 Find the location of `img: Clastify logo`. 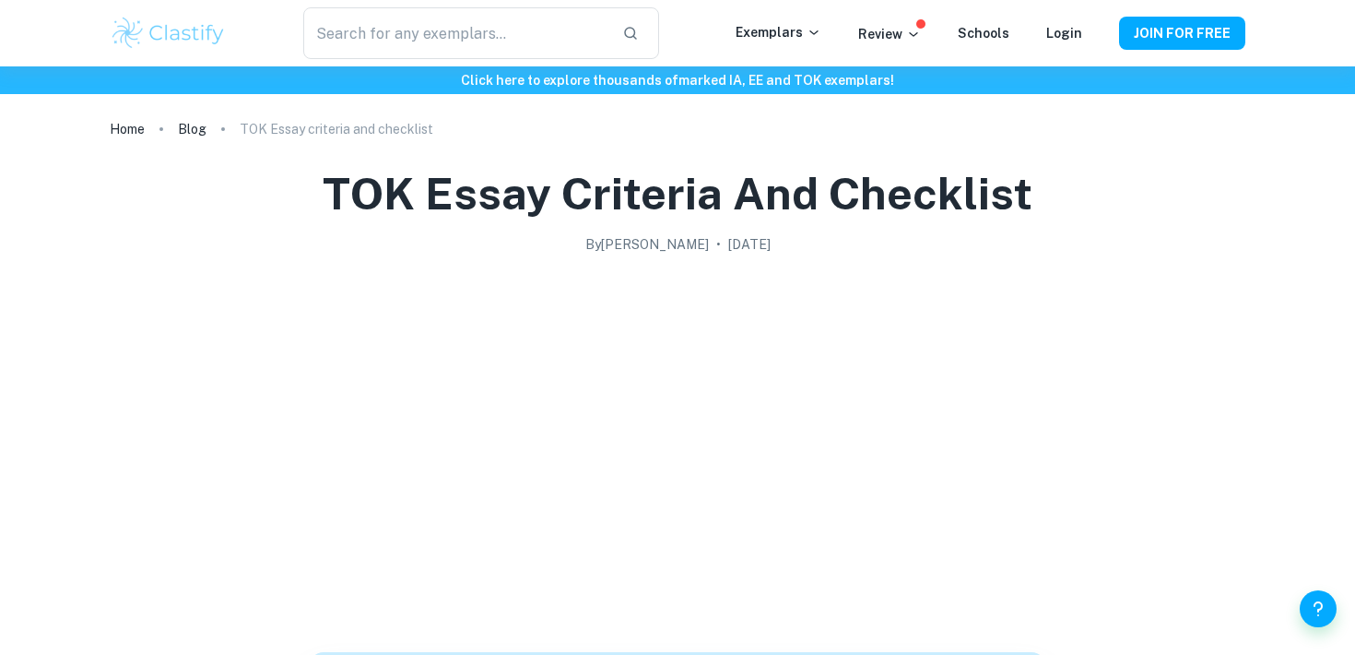

img: Clastify logo is located at coordinates (168, 33).